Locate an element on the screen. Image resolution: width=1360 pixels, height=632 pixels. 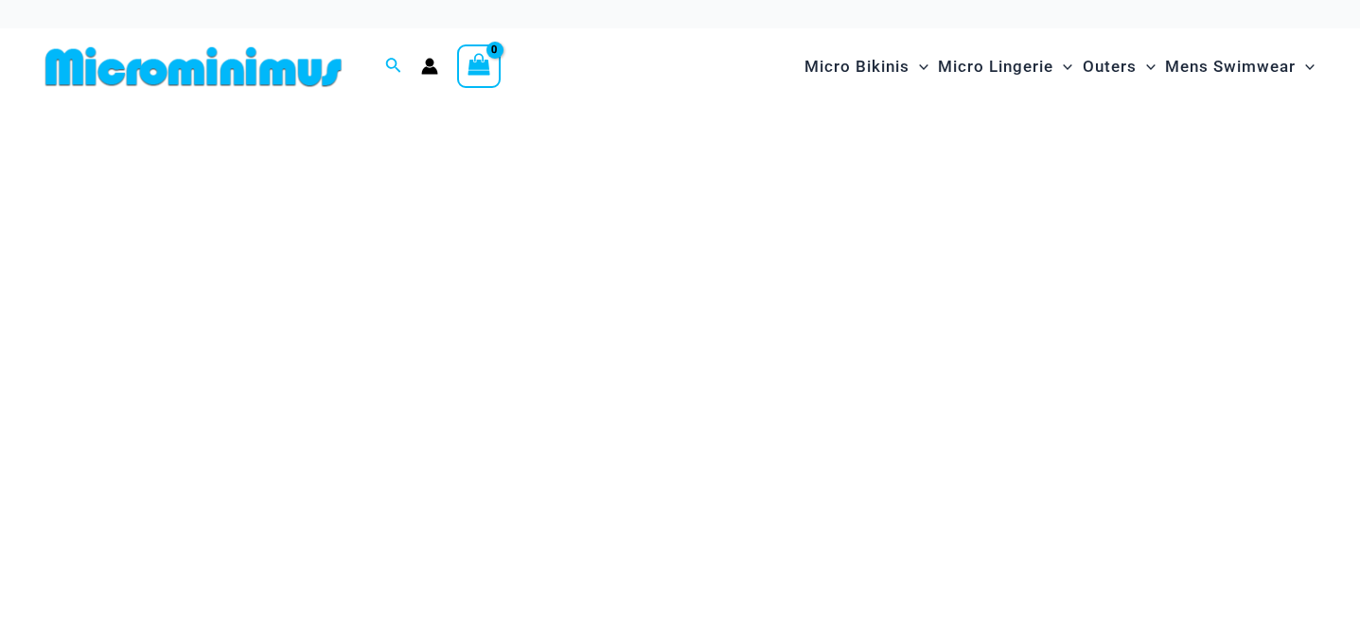
a: OutersMenu ToggleMenu Toggle is located at coordinates (1119, 66).